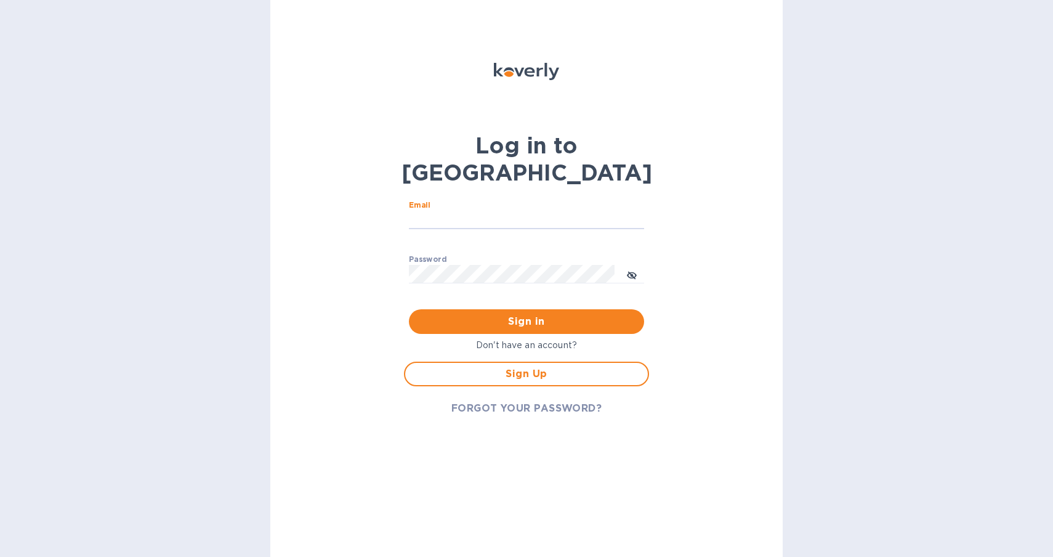 This screenshot has height=557, width=1053. What do you see at coordinates (427, 260) in the screenshot?
I see `label: Password` at bounding box center [427, 260].